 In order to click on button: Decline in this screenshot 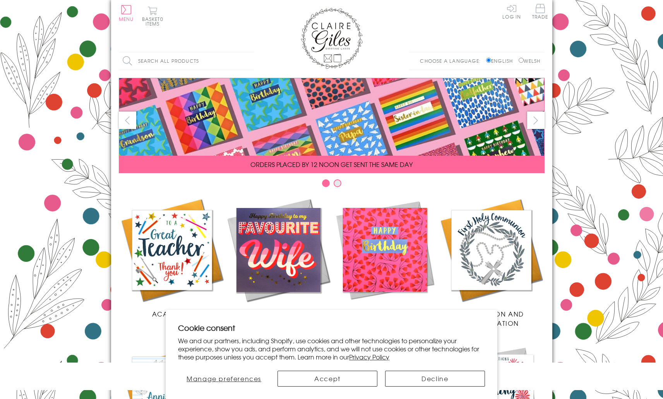, I will do `click(435, 378)`.